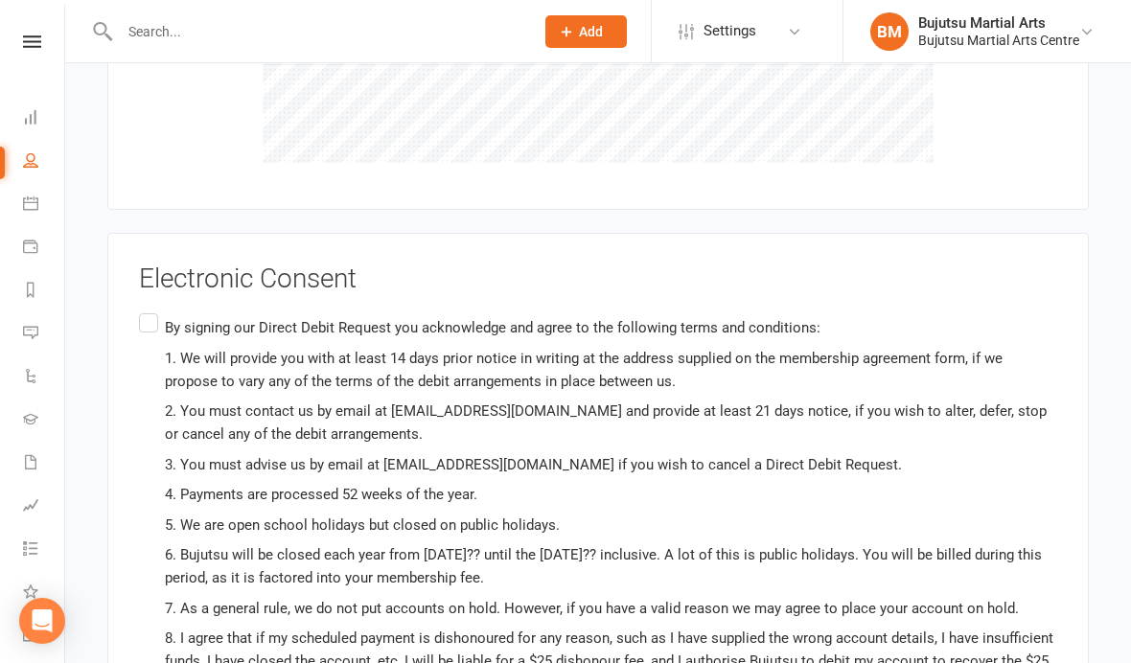  I want to click on a: Payments, so click(44, 248).